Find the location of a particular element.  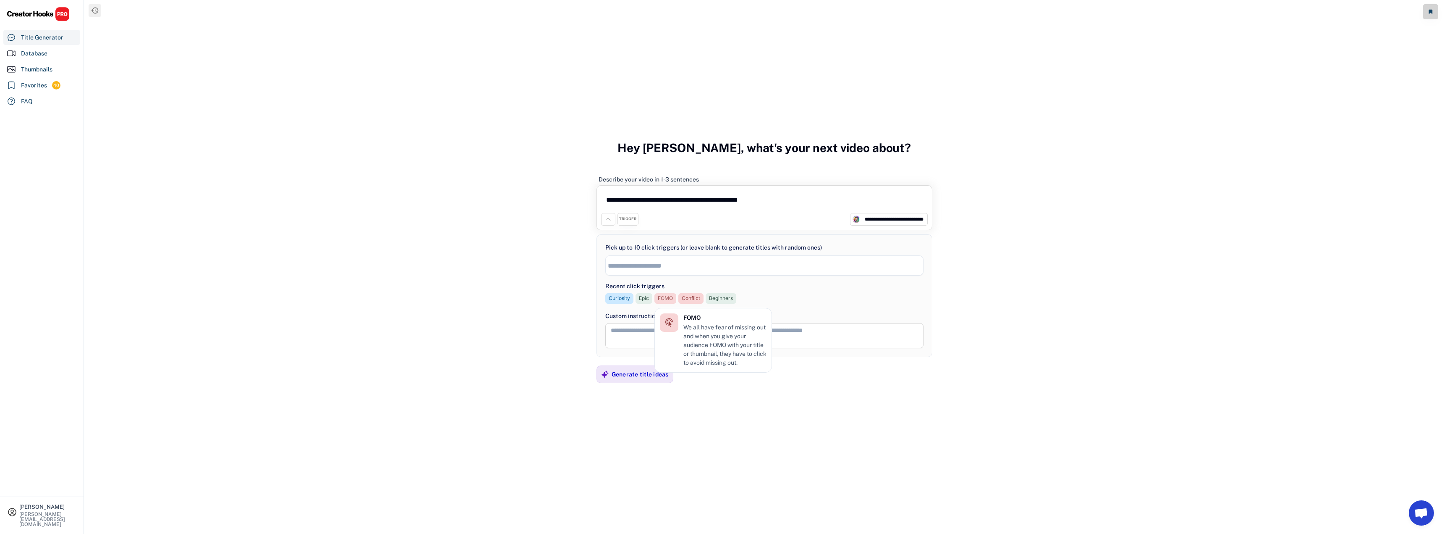

div: Favorites is located at coordinates (34, 85).